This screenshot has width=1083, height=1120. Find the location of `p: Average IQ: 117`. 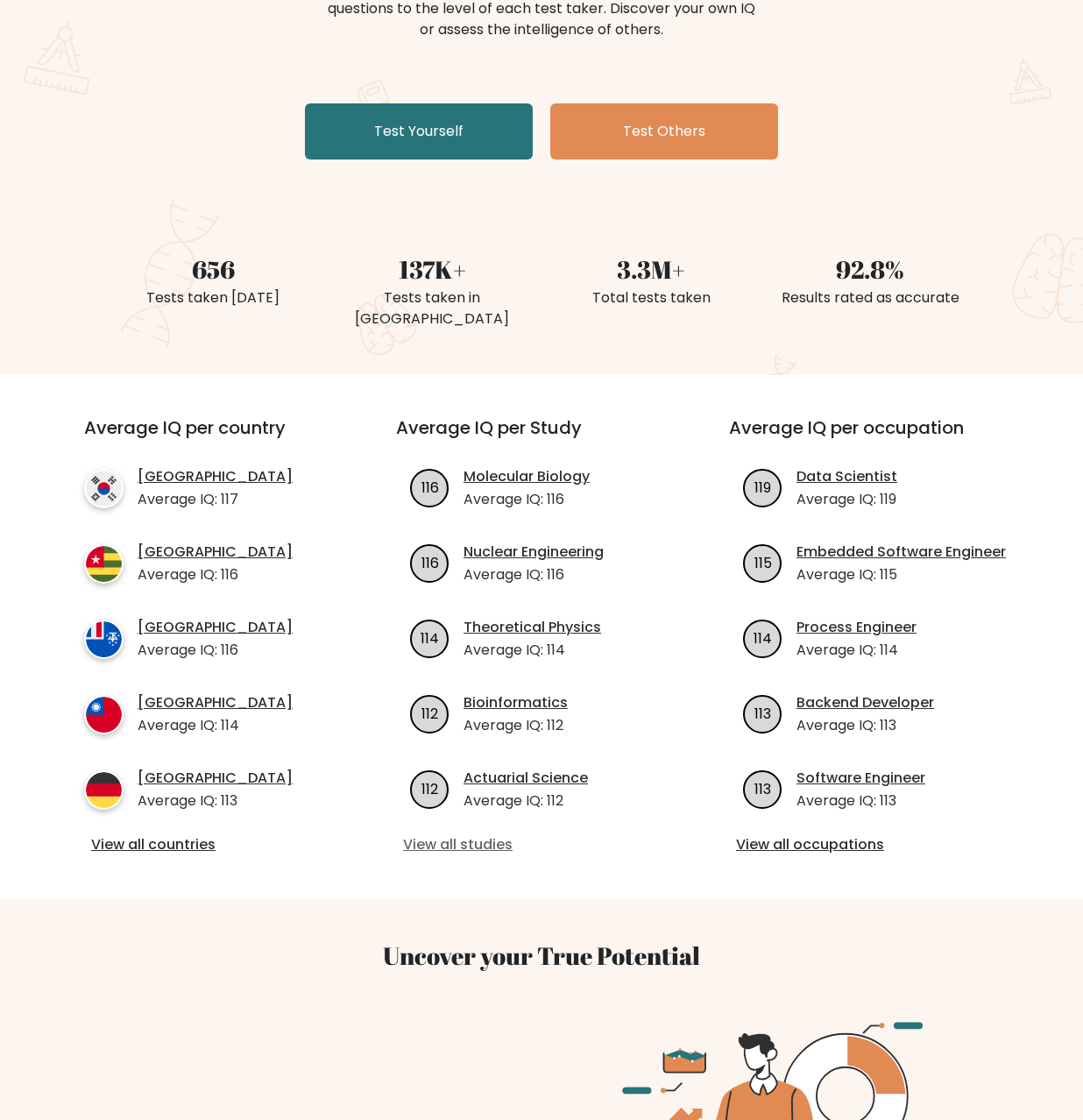

p: Average IQ: 117 is located at coordinates (215, 499).